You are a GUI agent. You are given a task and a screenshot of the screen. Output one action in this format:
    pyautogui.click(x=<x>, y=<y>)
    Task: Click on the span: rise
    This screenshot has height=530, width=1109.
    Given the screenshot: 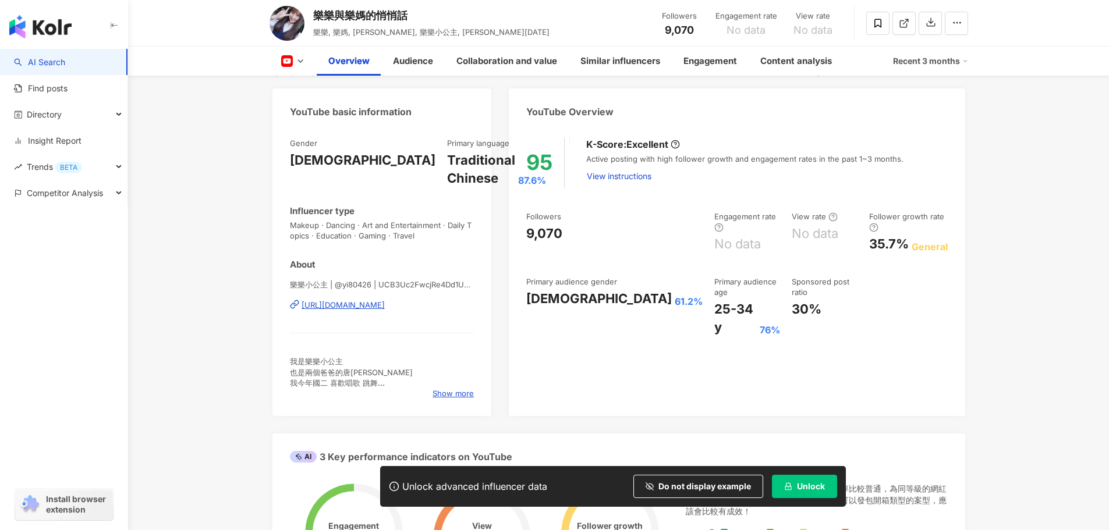 What is the action you would take?
    pyautogui.click(x=18, y=167)
    